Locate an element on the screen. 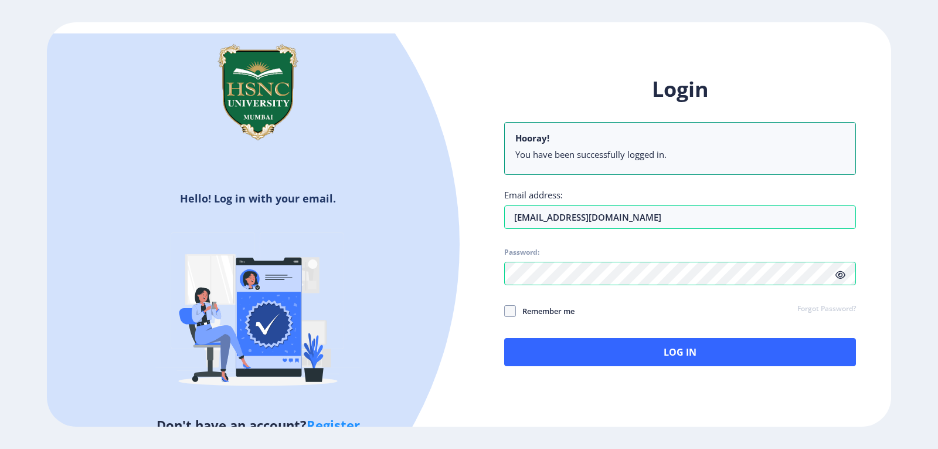  span: Remember me is located at coordinates (545, 311).